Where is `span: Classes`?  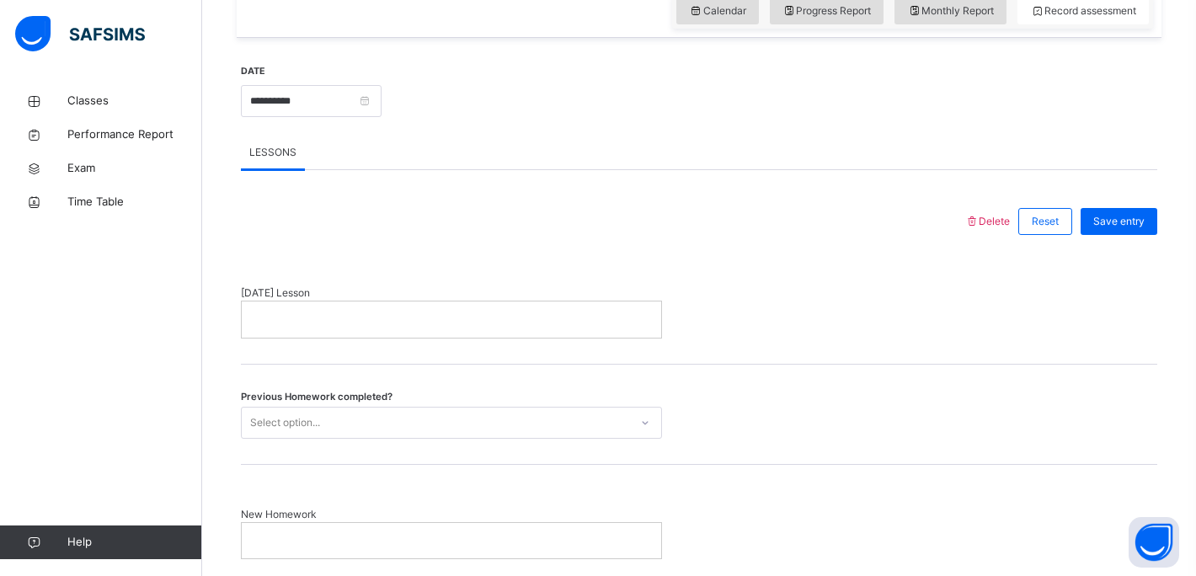
span: Classes is located at coordinates (135, 101).